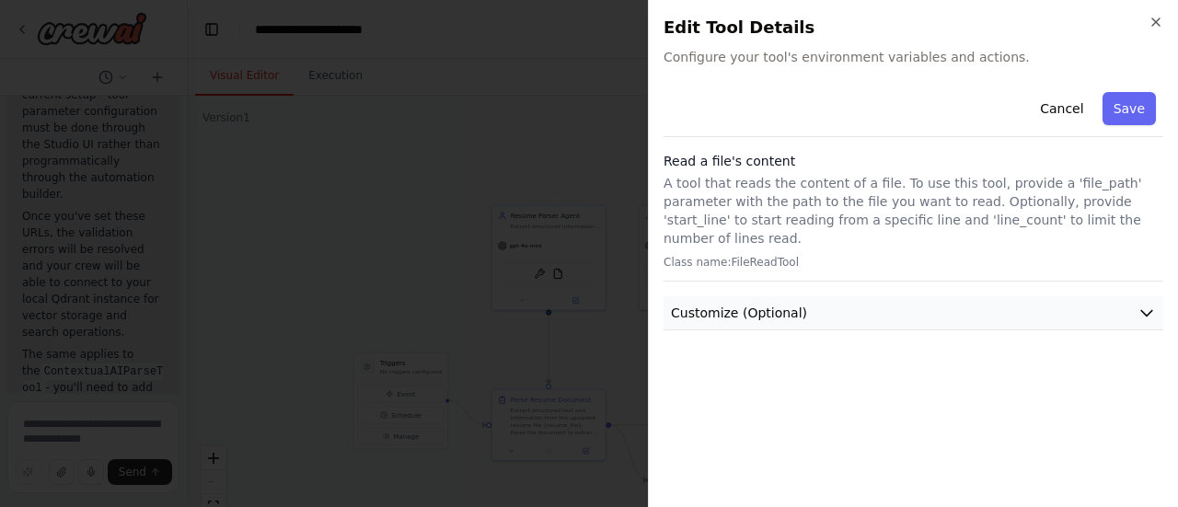 The image size is (1178, 507). What do you see at coordinates (913, 211) in the screenshot?
I see `p: A tool that reads the content of a file. To use this tool, provide a 'file_path' parameter with t...` at bounding box center [913, 211].